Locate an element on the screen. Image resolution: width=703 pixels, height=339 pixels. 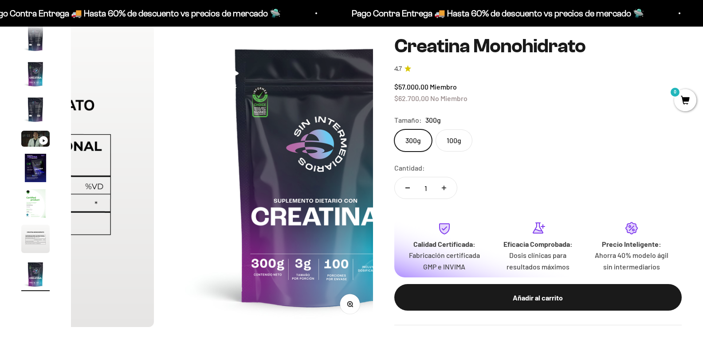
p: Fabricación certificada GMP e INVIMA is located at coordinates (444, 261).